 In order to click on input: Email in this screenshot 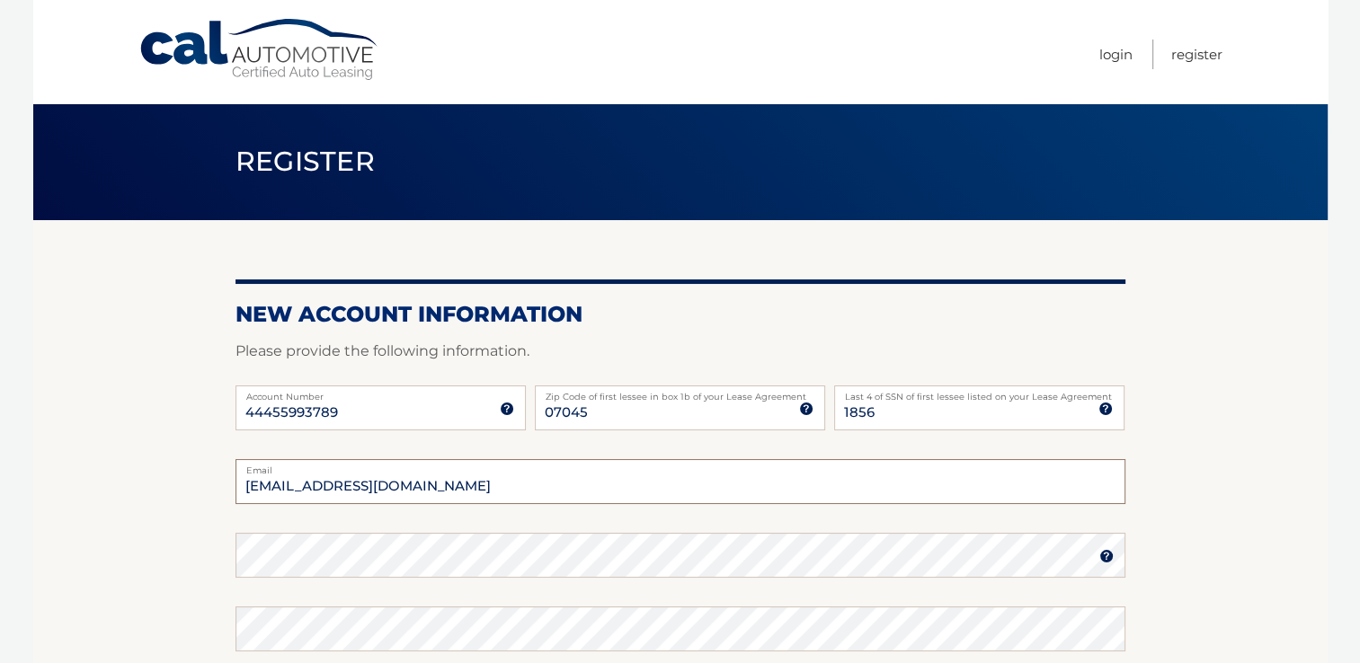, I will do `click(680, 482)`.